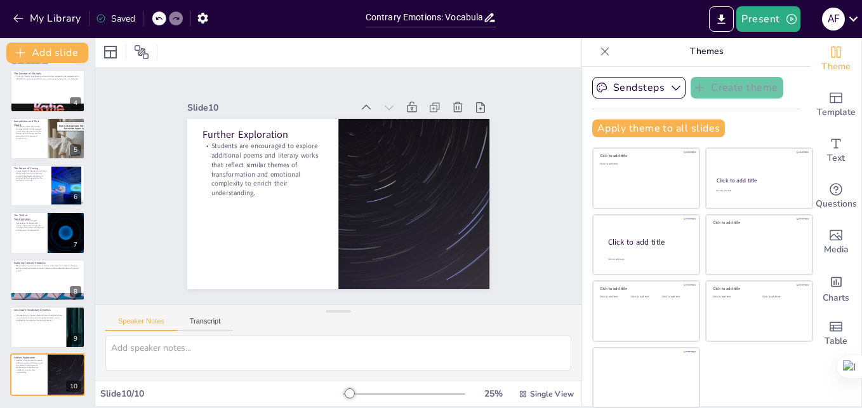 This screenshot has width=862, height=408. Describe the element at coordinates (836, 67) in the screenshot. I see `span: Theme` at that location.